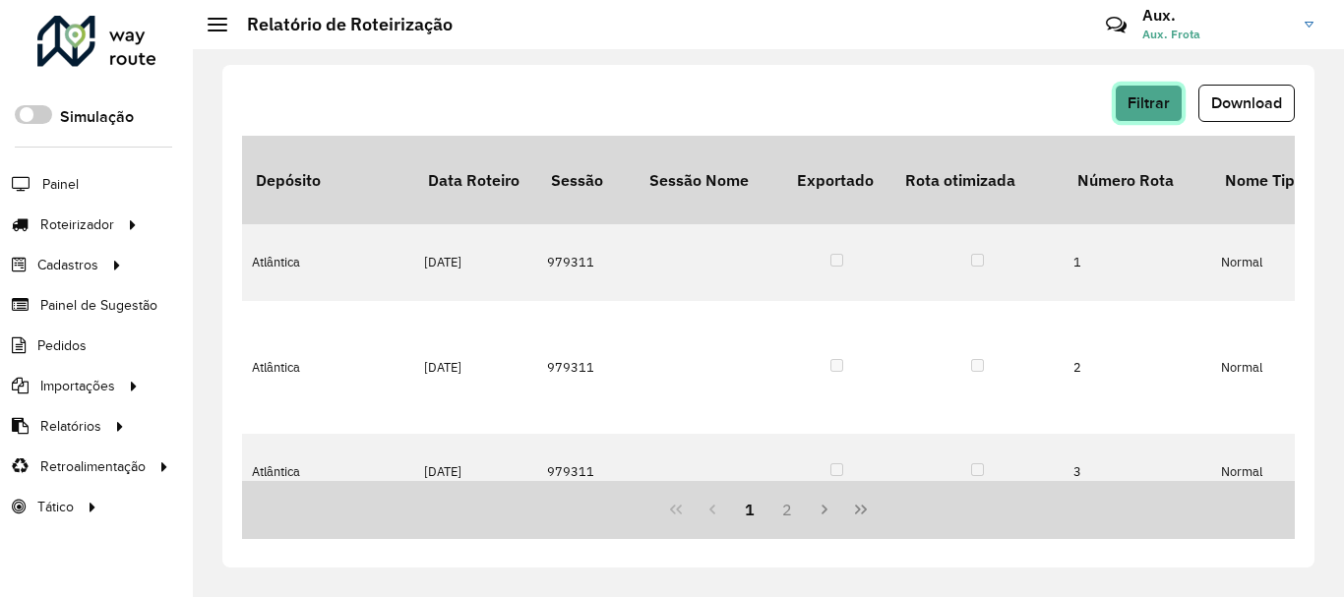 The width and height of the screenshot is (1344, 597). Describe the element at coordinates (475, 180) in the screenshot. I see `th: Data Roteiro` at that location.